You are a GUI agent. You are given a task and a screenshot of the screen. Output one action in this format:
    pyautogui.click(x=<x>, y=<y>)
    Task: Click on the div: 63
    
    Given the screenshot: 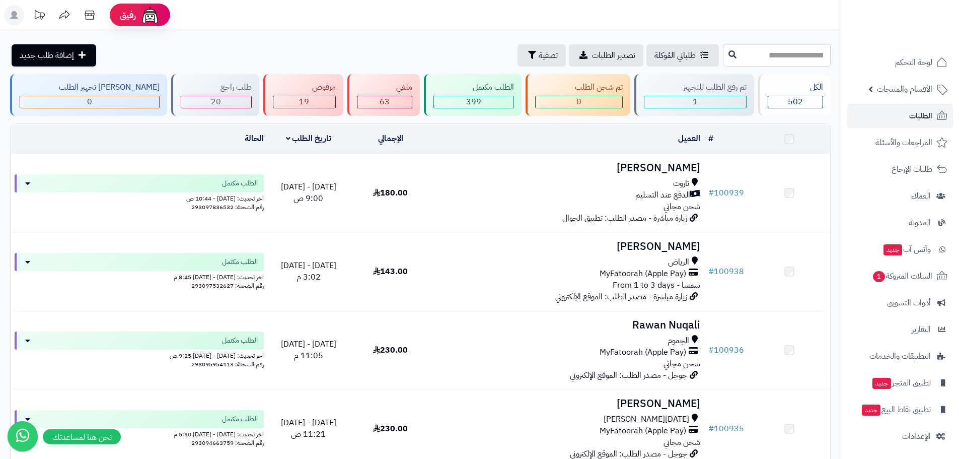 What is the action you would take?
    pyautogui.click(x=385, y=102)
    